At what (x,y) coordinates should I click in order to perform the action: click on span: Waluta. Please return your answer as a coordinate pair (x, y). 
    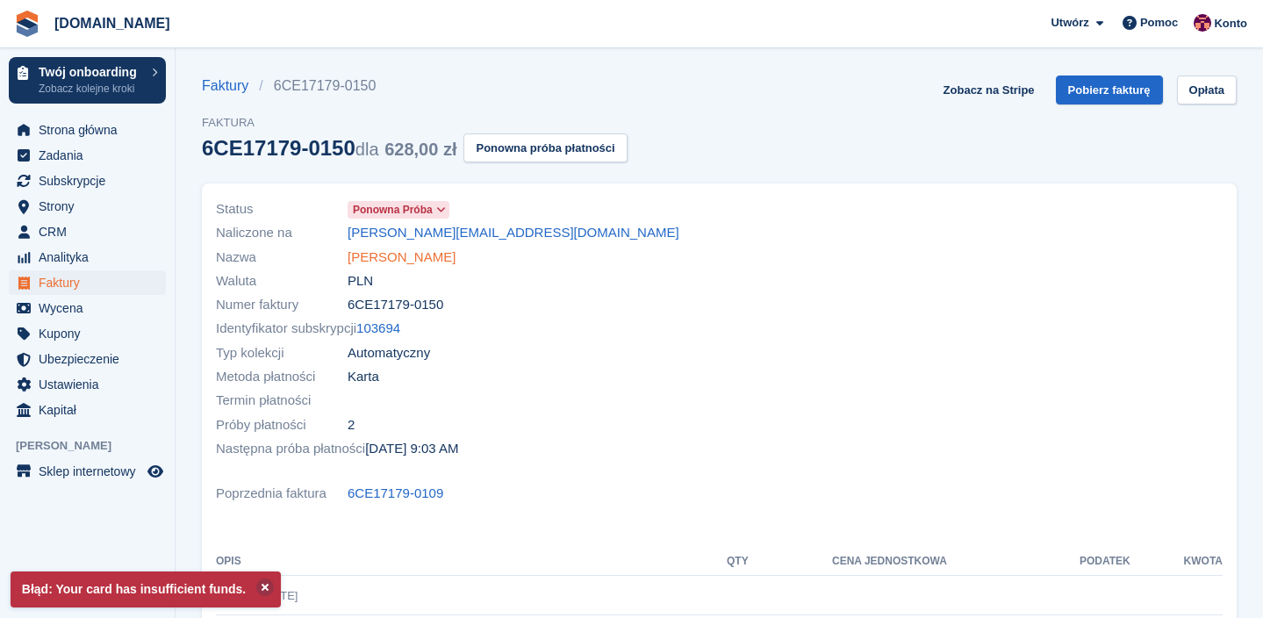
    Looking at the image, I should click on (282, 281).